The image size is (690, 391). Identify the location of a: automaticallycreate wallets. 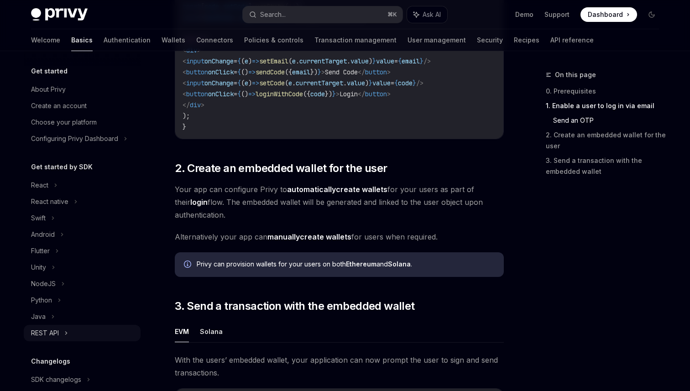
(337, 190).